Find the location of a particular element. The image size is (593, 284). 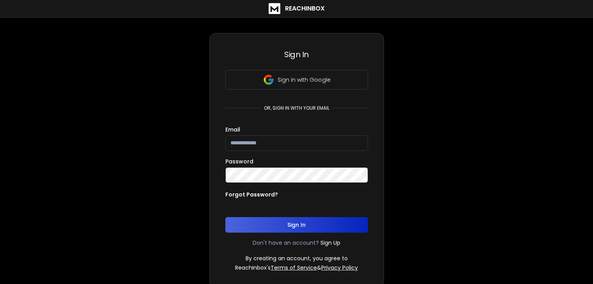

img: logo is located at coordinates (274, 9).